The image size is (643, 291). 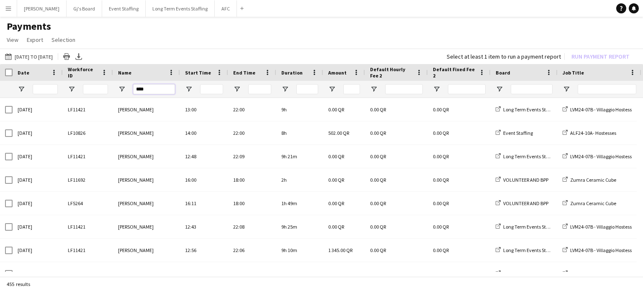 What do you see at coordinates (590, 203) in the screenshot?
I see `a: Zumra Ceramic Cube` at bounding box center [590, 203].